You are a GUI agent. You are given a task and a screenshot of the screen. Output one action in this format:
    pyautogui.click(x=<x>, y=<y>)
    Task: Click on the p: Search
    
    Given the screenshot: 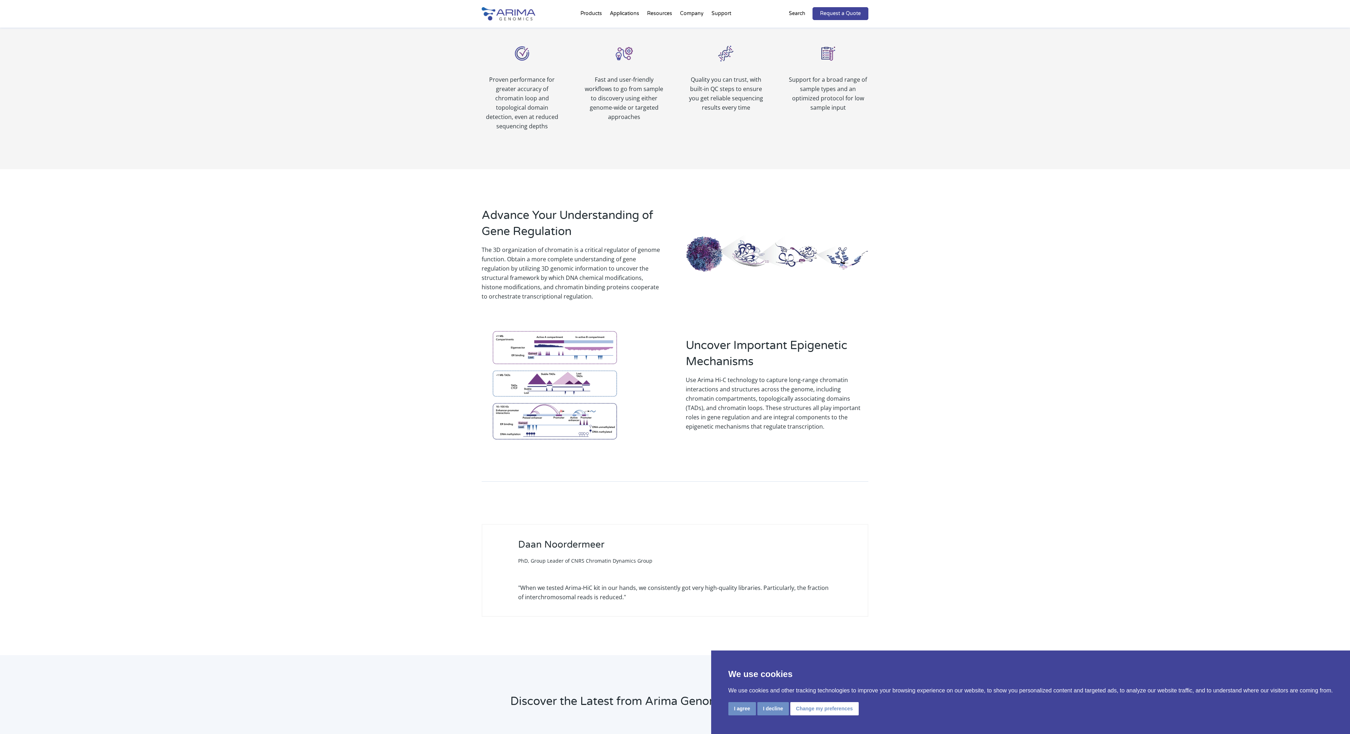 What is the action you would take?
    pyautogui.click(x=797, y=14)
    